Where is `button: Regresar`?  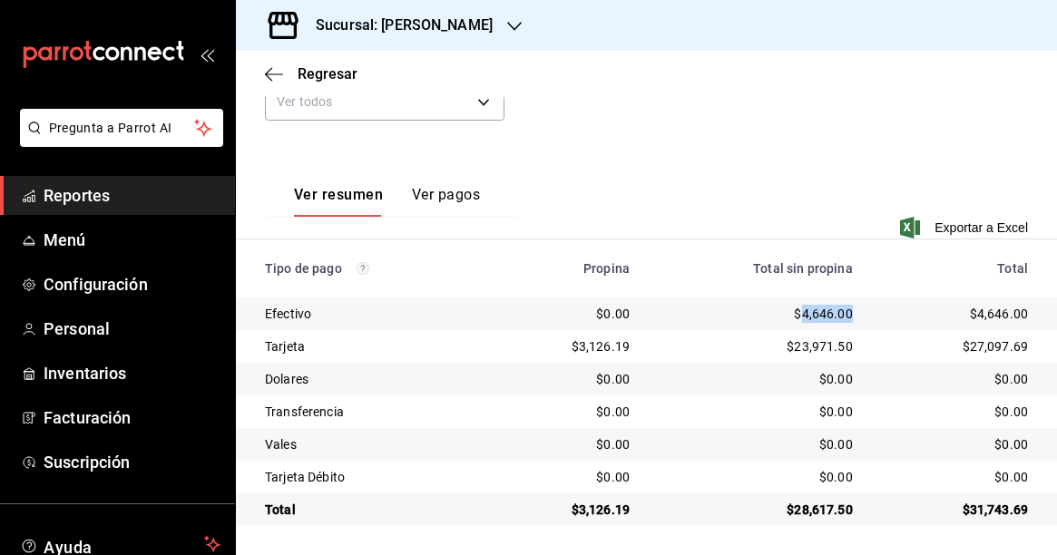 button: Regresar is located at coordinates (311, 73).